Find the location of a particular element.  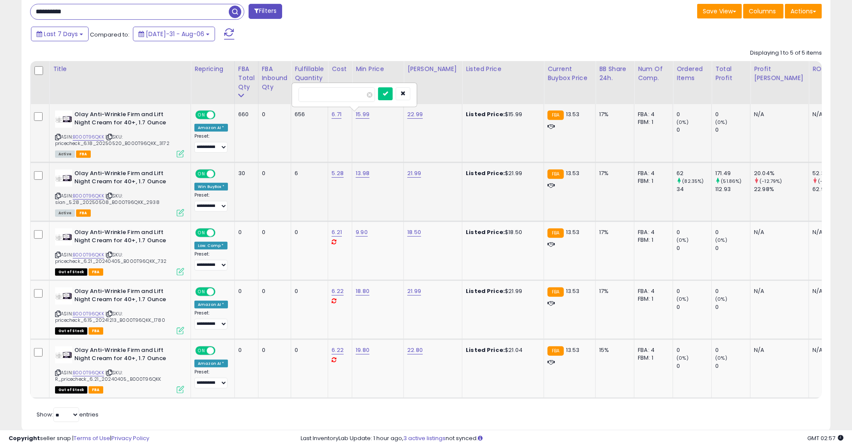

div: FBA: 4 is located at coordinates (652, 291).